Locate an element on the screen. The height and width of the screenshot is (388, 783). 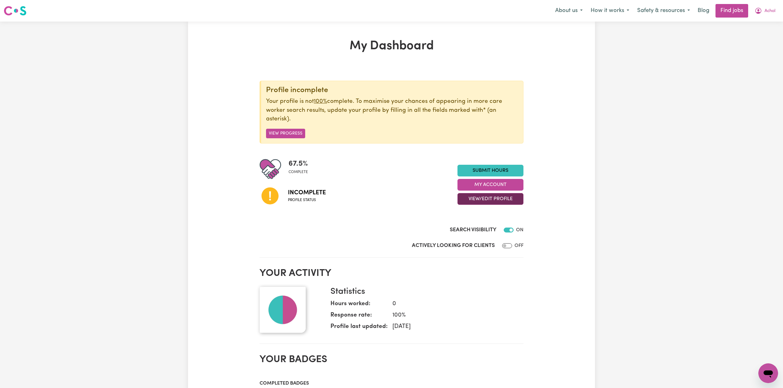
div: Profile completeness: 67.5% is located at coordinates (301, 169).